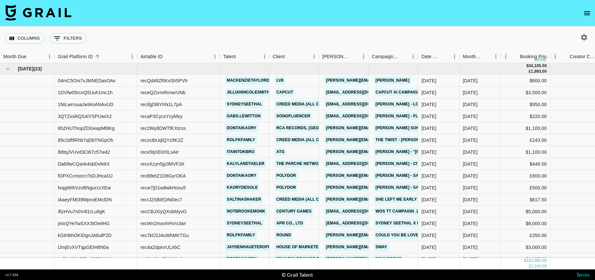 This screenshot has width=595, height=280. Describe the element at coordinates (525, 188) in the screenshot. I see `div: £500.00` at that location.